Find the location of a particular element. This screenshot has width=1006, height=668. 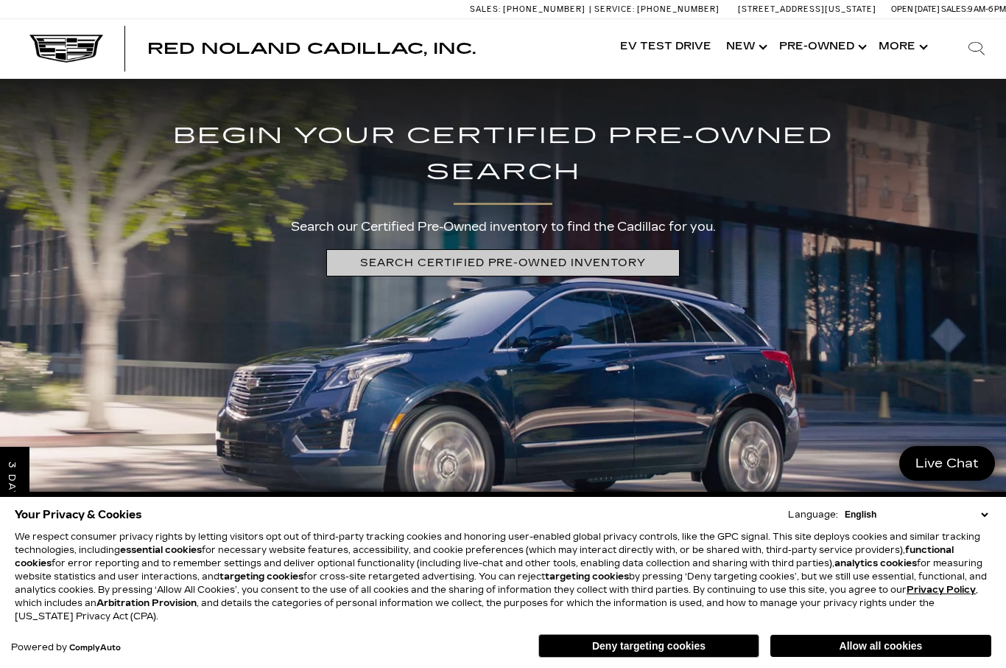

a: ComplyAuto is located at coordinates (95, 648).